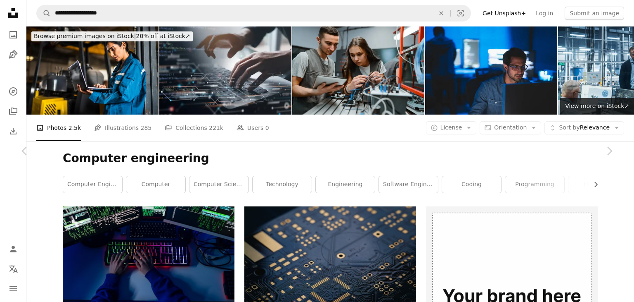 Image resolution: width=634 pixels, height=302 pixels. Describe the element at coordinates (112, 36) in the screenshot. I see `a: Browse premium images on iStock|20% off at iStock↗` at that location.